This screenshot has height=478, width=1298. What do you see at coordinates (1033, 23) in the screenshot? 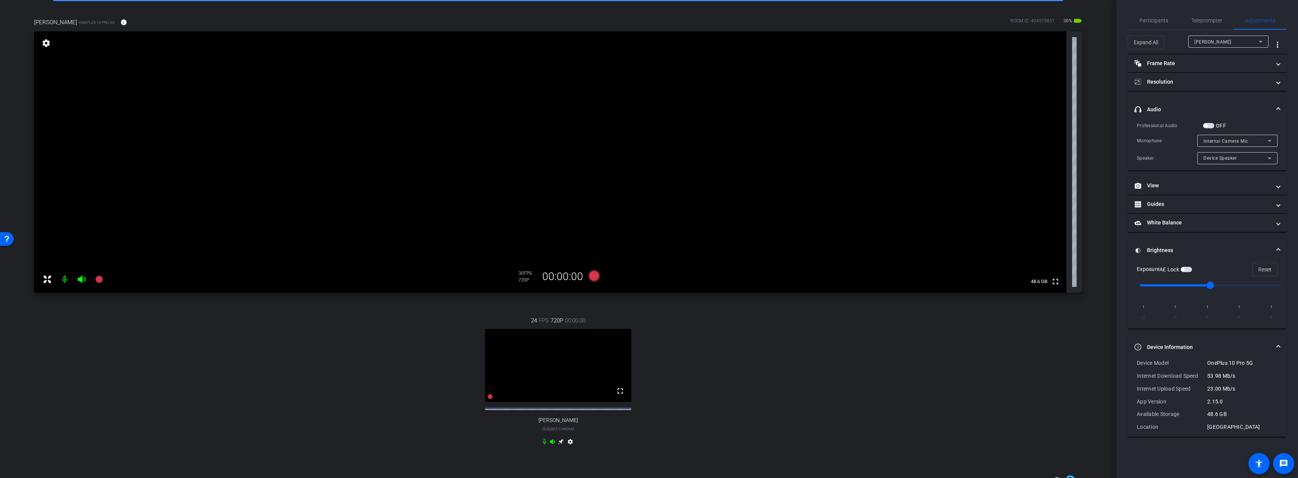
I see `div: ROOM ID: 404975851` at bounding box center [1033, 23].